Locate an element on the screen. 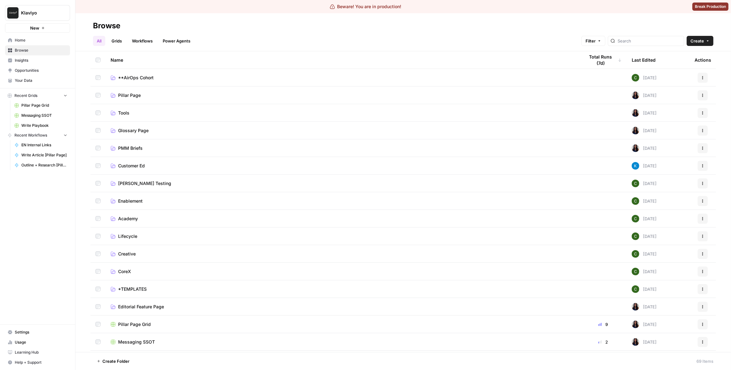 This screenshot has height=370, width=731. a: *TEMPLATES is located at coordinates (343, 289).